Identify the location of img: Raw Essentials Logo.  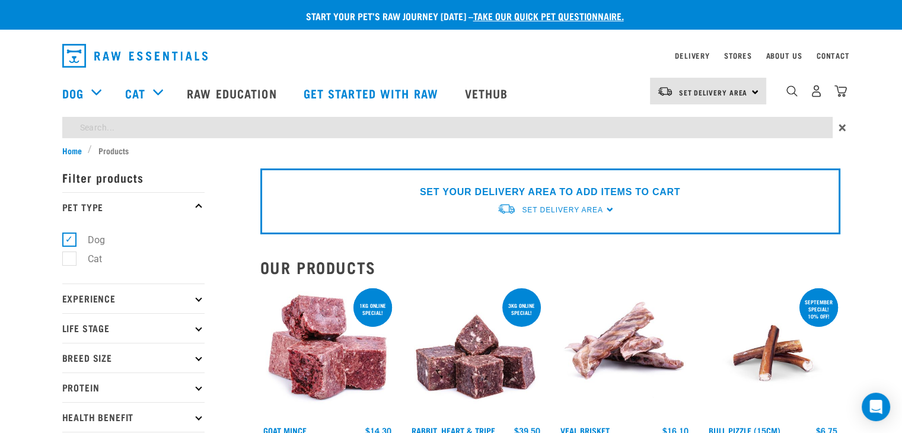
(135, 56).